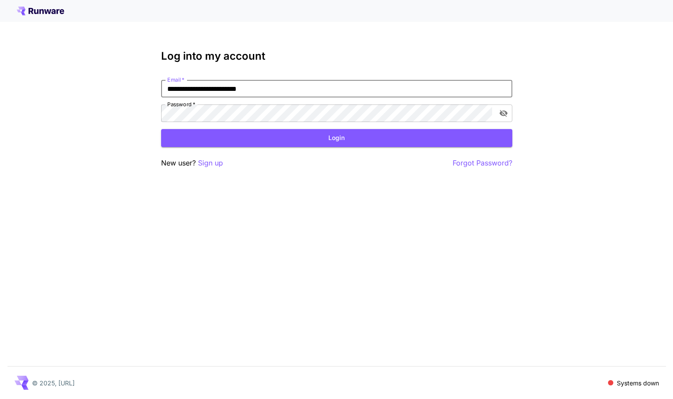  What do you see at coordinates (482, 163) in the screenshot?
I see `p: Forgot Password?` at bounding box center [482, 163].